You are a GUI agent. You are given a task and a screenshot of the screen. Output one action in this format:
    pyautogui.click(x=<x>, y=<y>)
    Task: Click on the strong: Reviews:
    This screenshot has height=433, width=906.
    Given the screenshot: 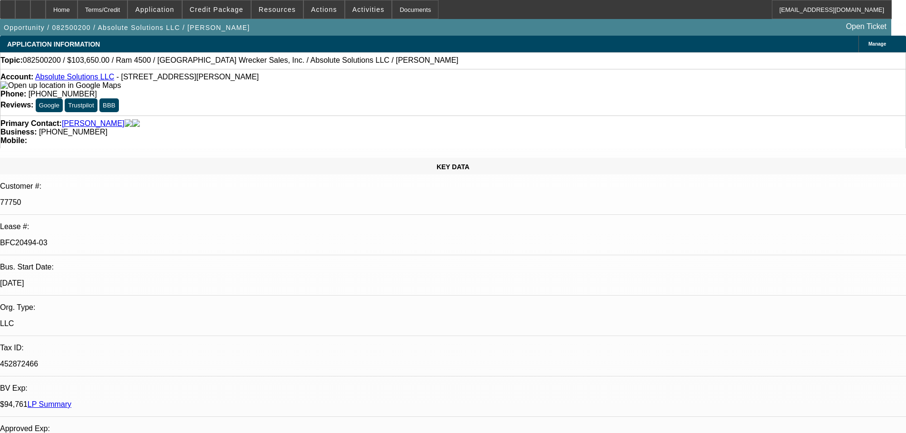 What is the action you would take?
    pyautogui.click(x=17, y=105)
    